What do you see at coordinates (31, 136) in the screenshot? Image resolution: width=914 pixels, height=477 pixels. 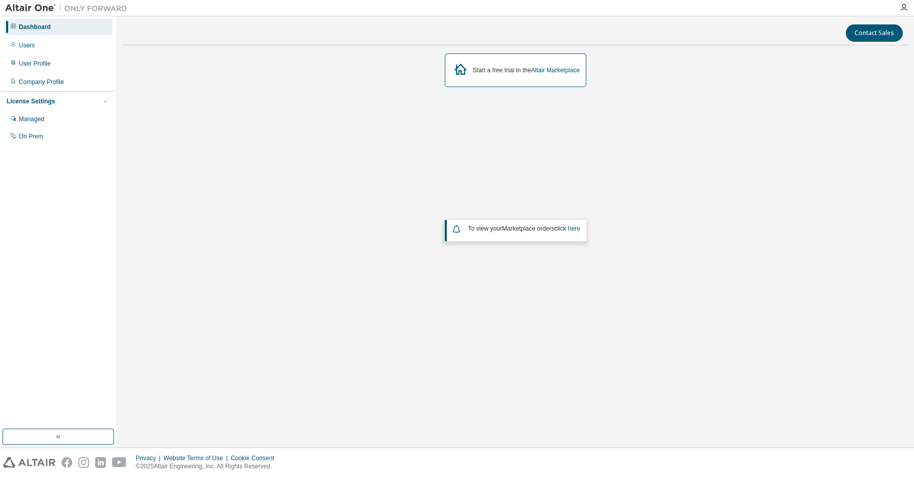 I see `div: On Prem` at bounding box center [31, 136].